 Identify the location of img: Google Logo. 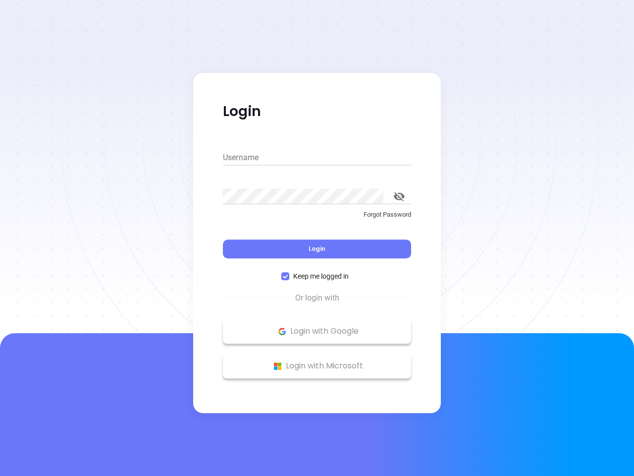
(282, 331).